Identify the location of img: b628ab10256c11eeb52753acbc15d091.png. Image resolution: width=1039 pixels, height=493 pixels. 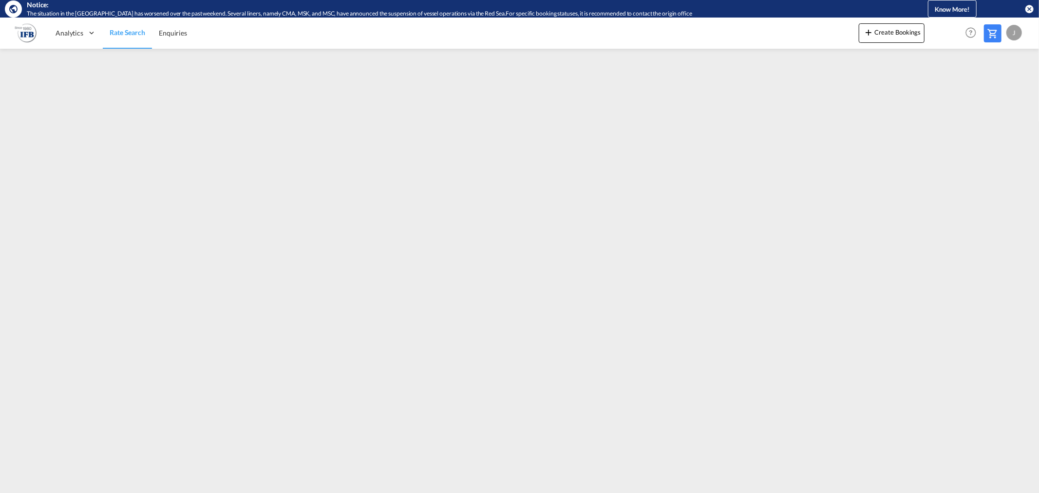
(25, 33).